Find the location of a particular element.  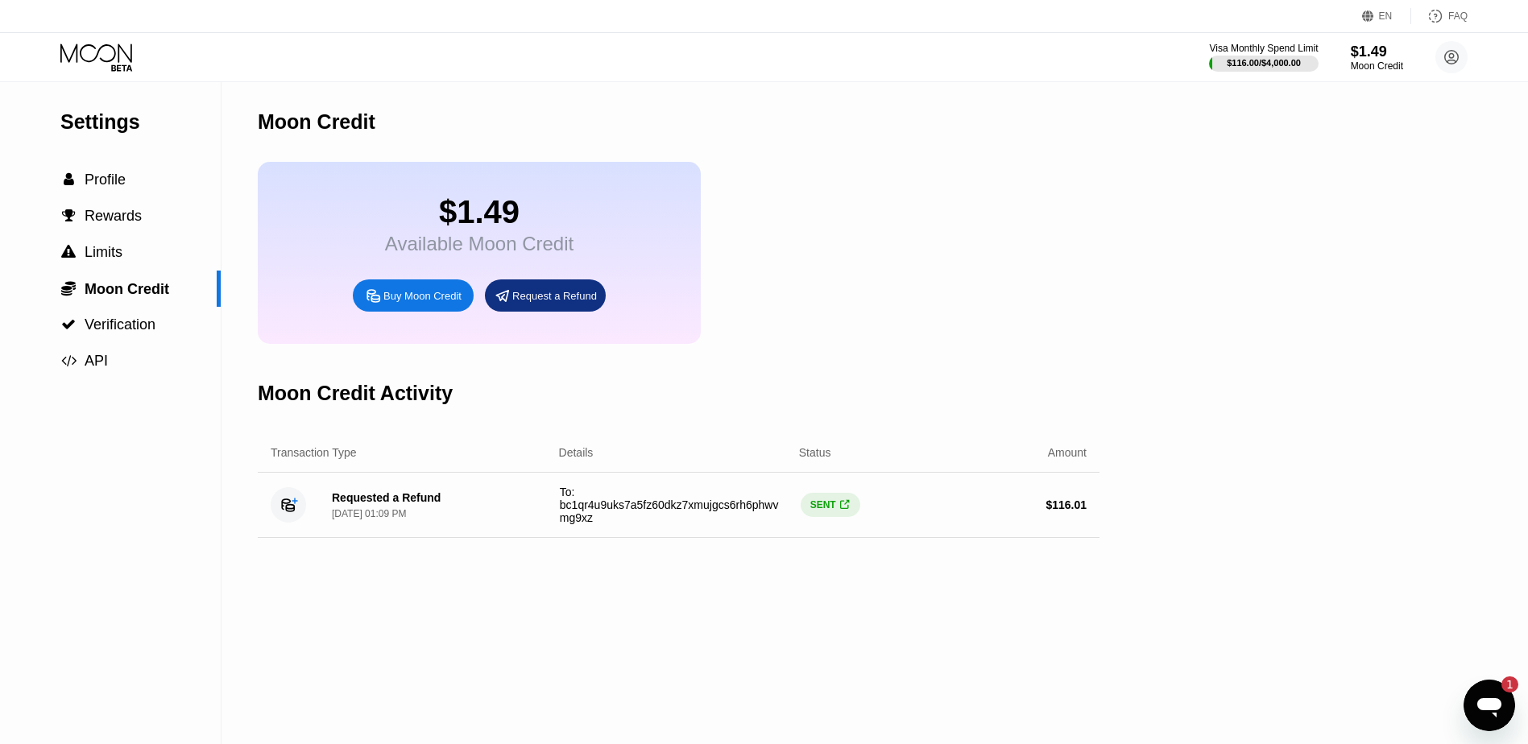

span: Rewards is located at coordinates (113, 216).